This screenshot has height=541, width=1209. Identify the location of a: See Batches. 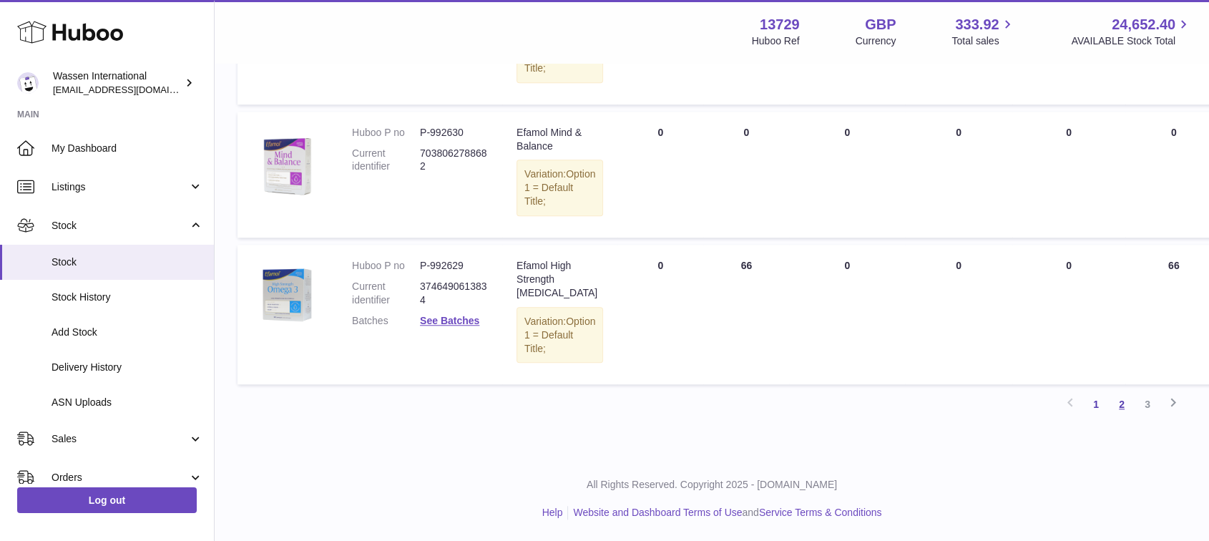
(449, 321).